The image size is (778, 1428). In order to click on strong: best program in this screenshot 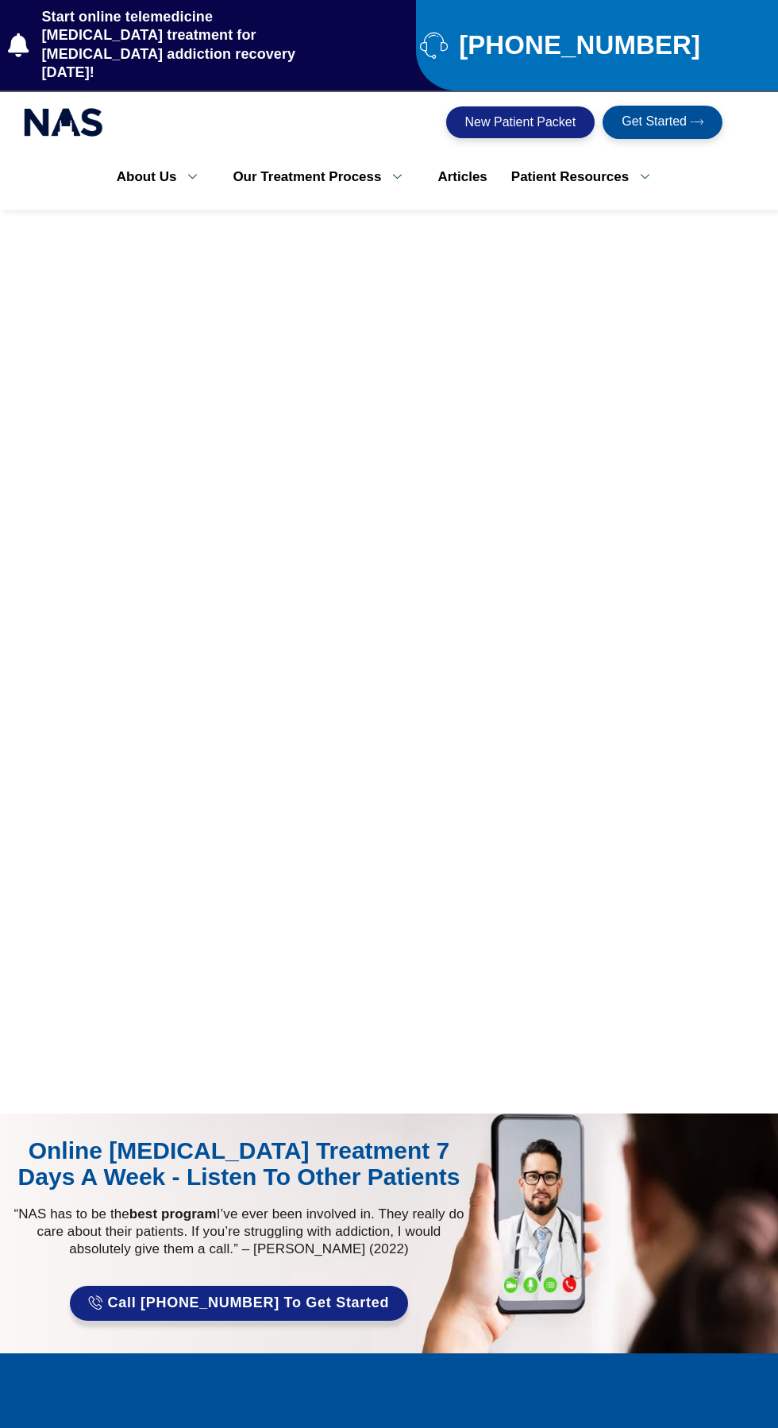, I will do `click(173, 1214)`.